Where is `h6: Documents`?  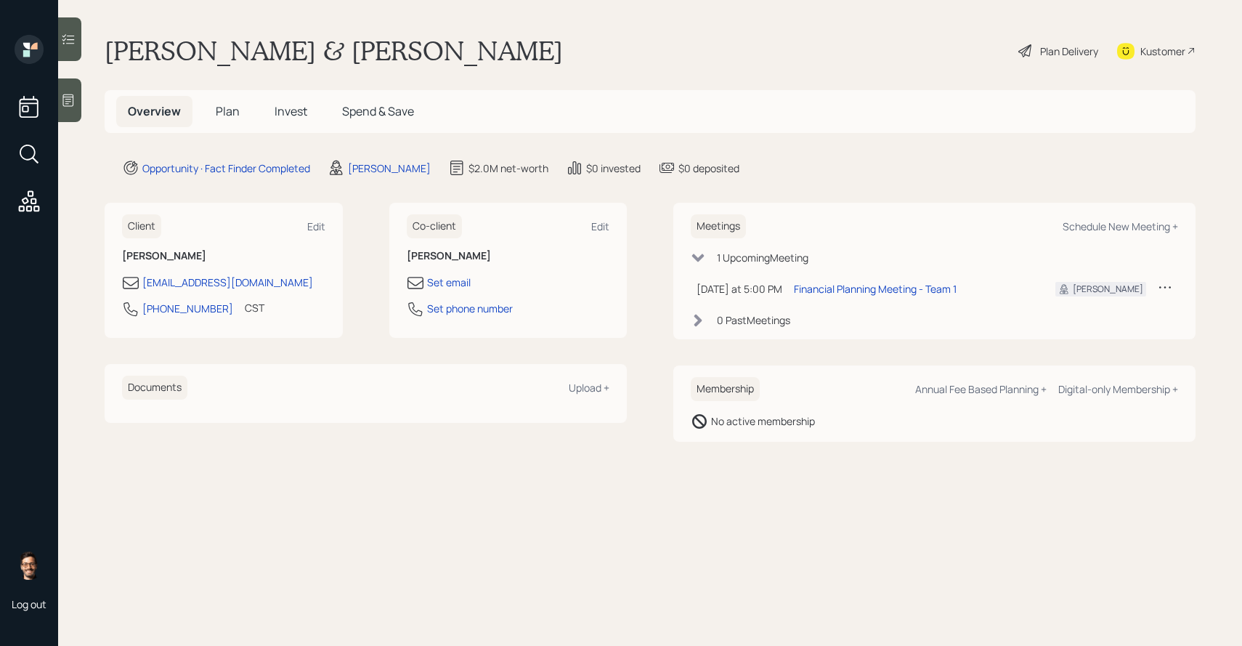 h6: Documents is located at coordinates (155, 387).